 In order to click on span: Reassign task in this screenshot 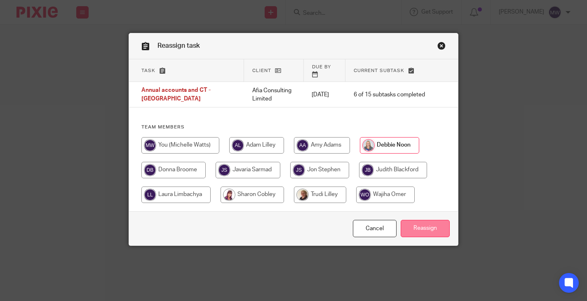, I will do `click(178, 46)`.